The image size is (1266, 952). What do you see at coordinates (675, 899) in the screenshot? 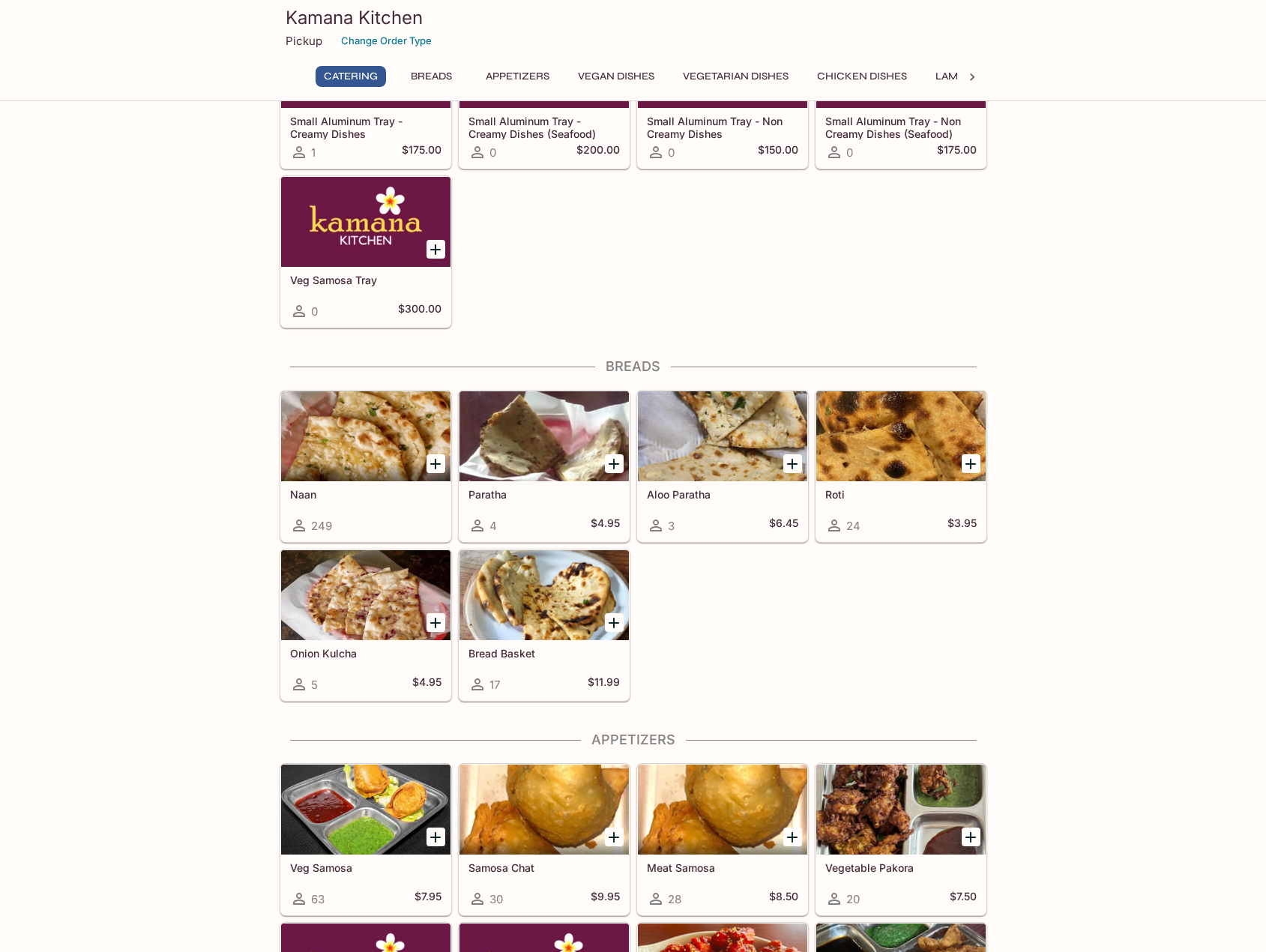
I see `span: 28` at bounding box center [675, 899].